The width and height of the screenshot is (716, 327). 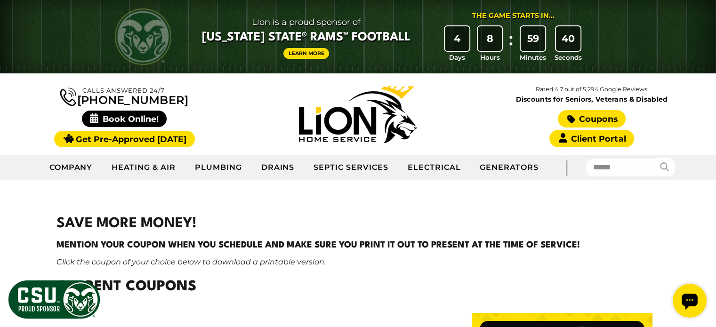 I want to click on span: Days, so click(x=457, y=57).